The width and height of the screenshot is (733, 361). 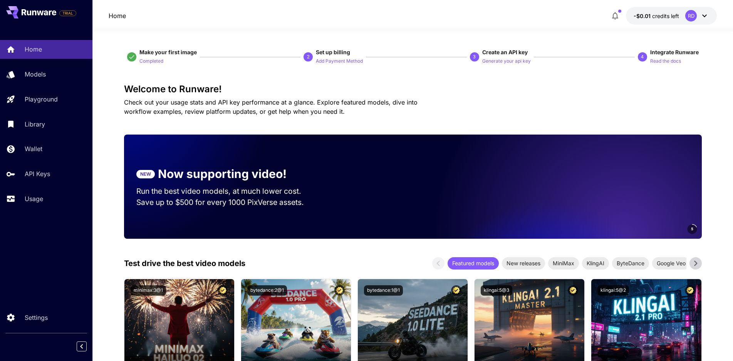 I want to click on h3: Welcome to Runware!, so click(x=413, y=89).